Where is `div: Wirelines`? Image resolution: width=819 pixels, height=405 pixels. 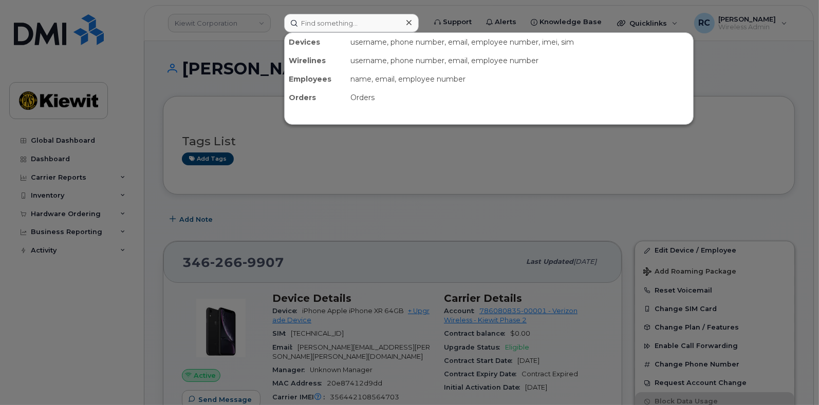 div: Wirelines is located at coordinates (315, 61).